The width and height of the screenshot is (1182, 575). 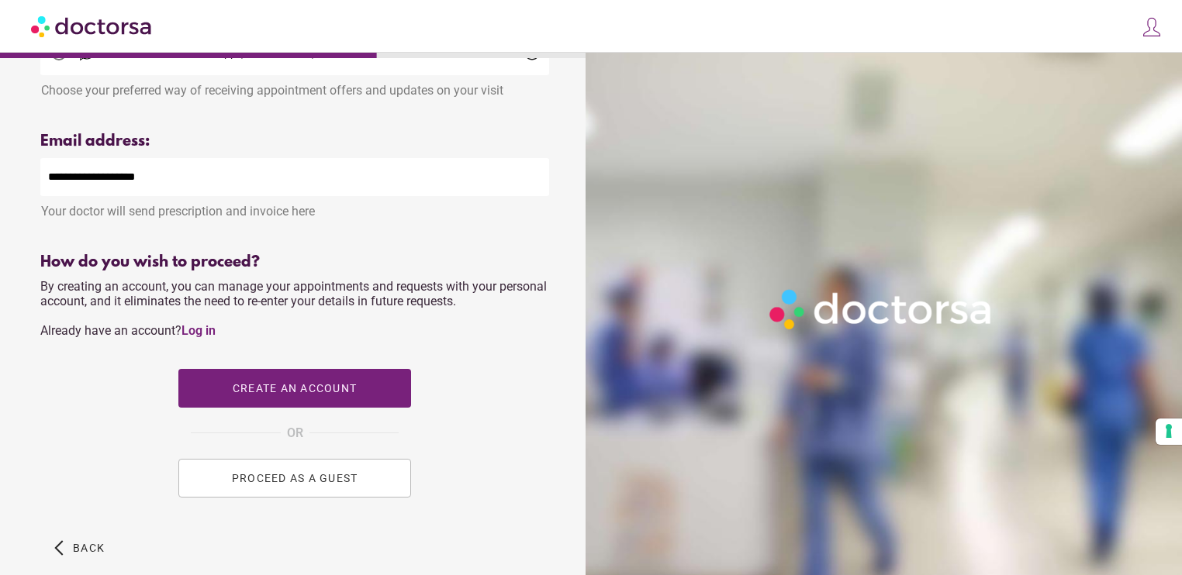 I want to click on img: Logo-Doctorsa-trans-White-partial-flat.png, so click(x=881, y=309).